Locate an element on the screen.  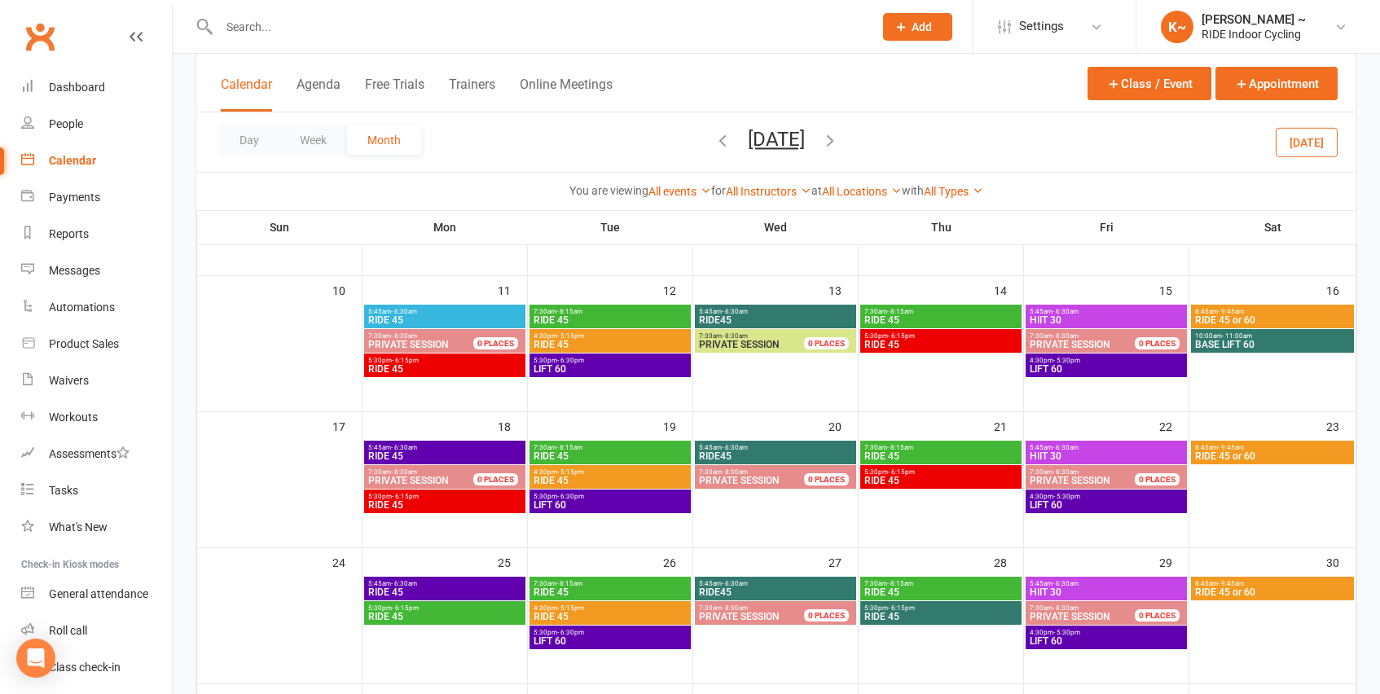
button: Agenda is located at coordinates (319, 94).